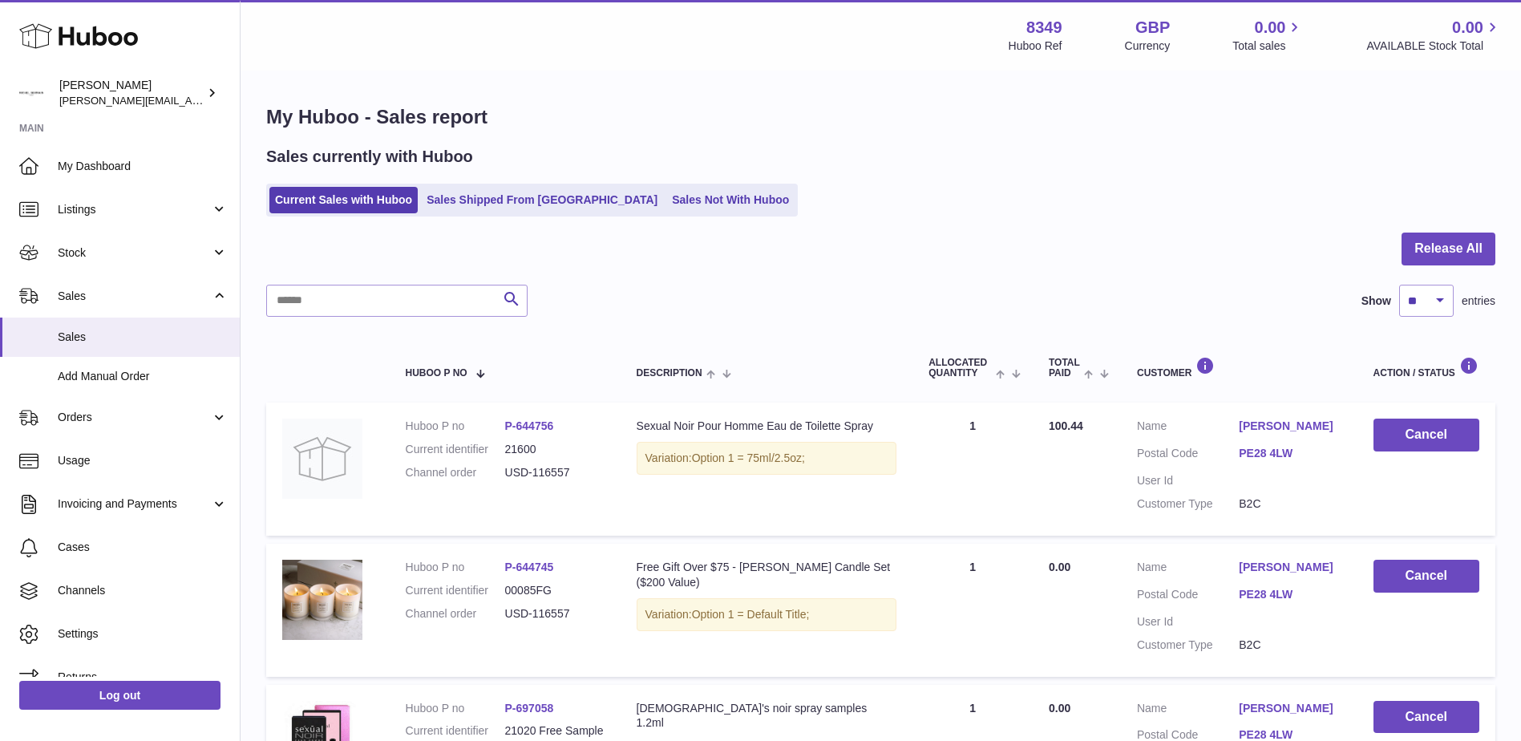  What do you see at coordinates (748, 458) in the screenshot?
I see `span: Option 1 = 75ml/2.5oz;` at bounding box center [748, 458].